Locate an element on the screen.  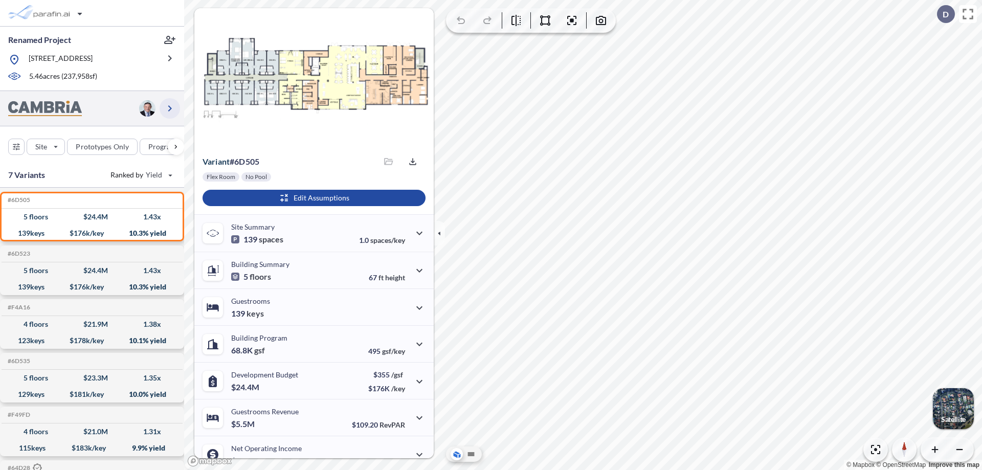
p: $176K is located at coordinates (387, 388).